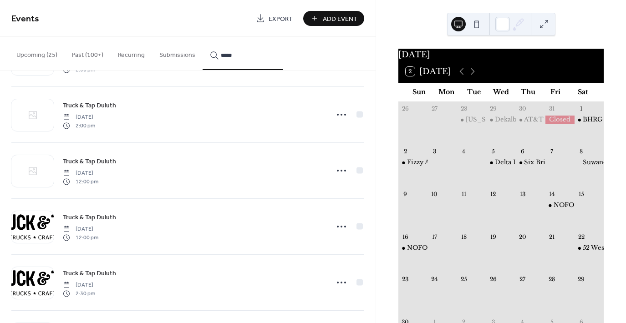 The image size is (626, 323). Describe the element at coordinates (493, 194) in the screenshot. I see `div: 12` at that location.